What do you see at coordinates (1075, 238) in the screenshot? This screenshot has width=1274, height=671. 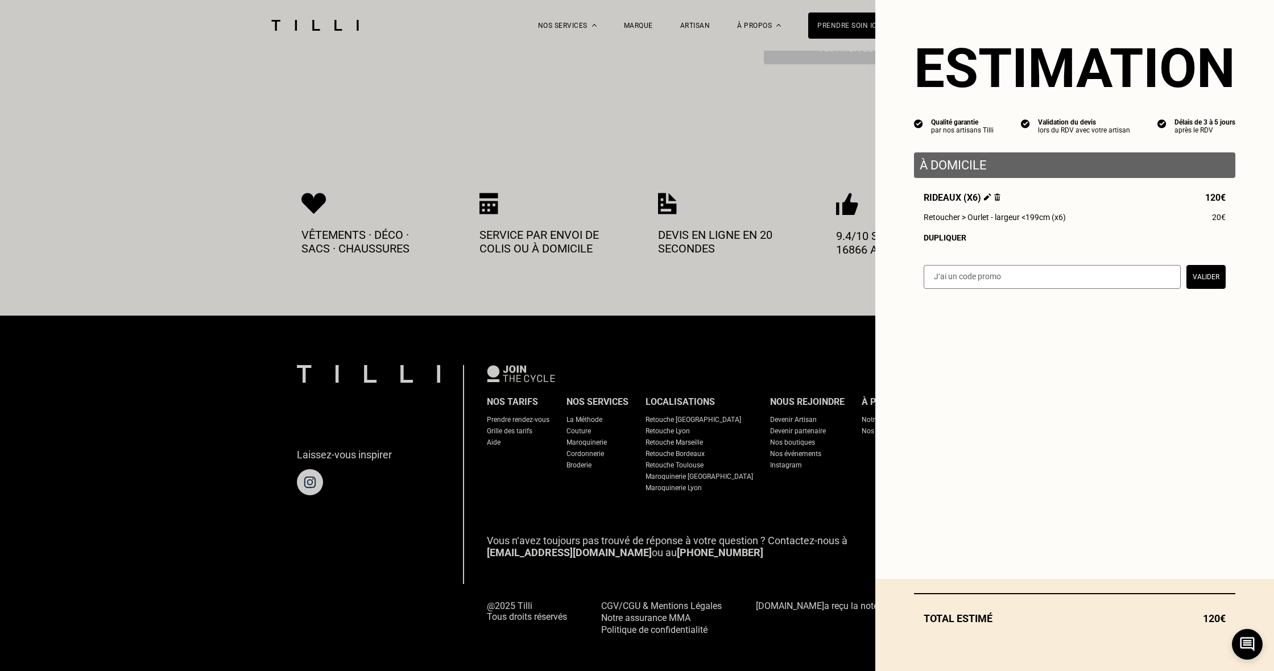 I see `div: Dupliquer` at bounding box center [1075, 238].